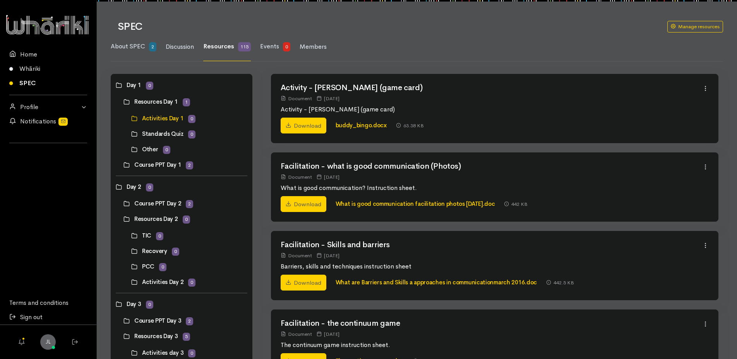  I want to click on span: 115, so click(244, 47).